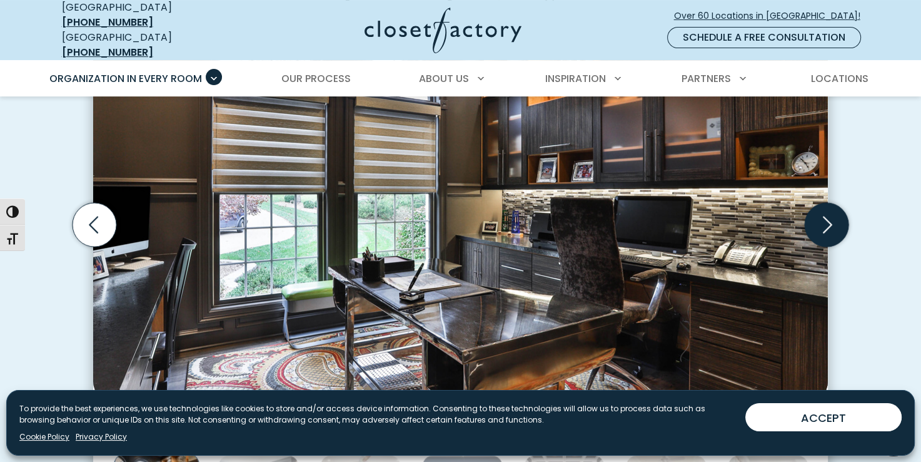 The height and width of the screenshot is (462, 921). I want to click on span: Organization in Every Room, so click(126, 78).